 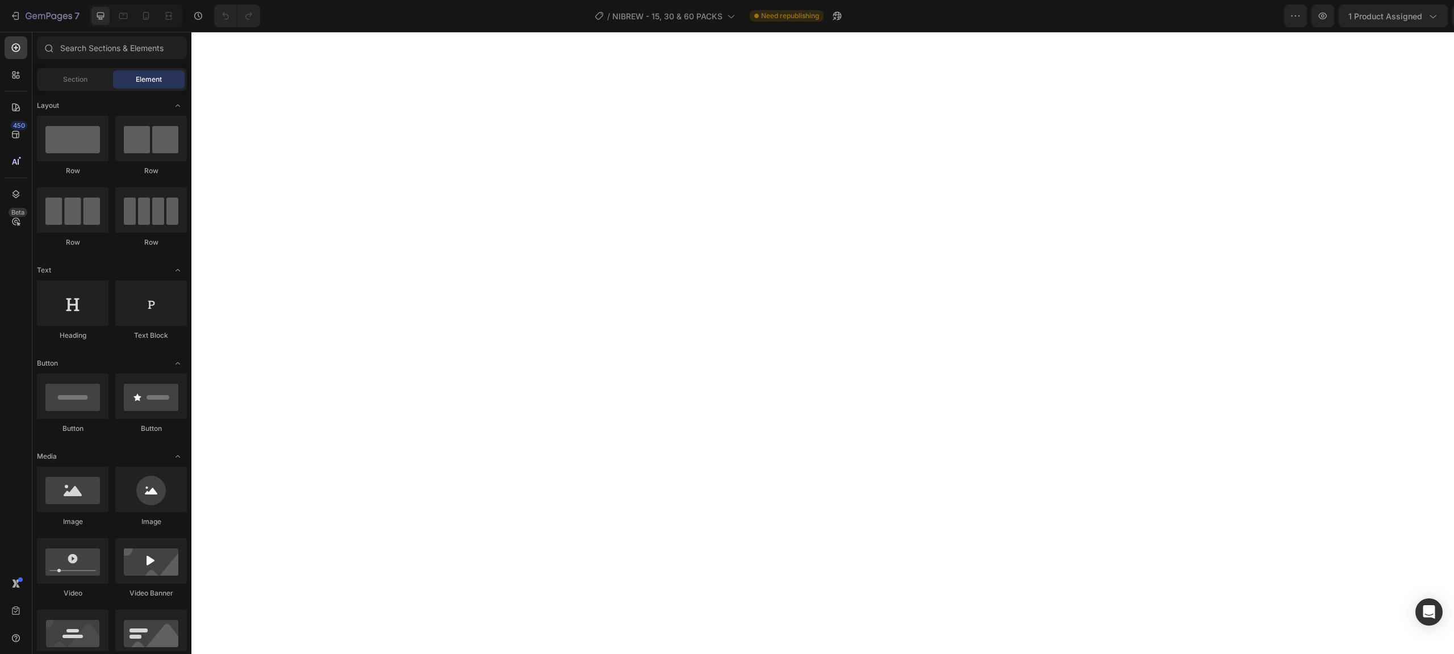 What do you see at coordinates (1429, 612) in the screenshot?
I see `div: Open Intercom Messenger` at bounding box center [1429, 612].